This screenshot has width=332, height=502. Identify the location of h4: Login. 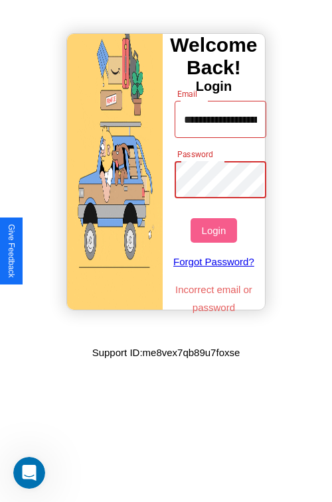
(214, 86).